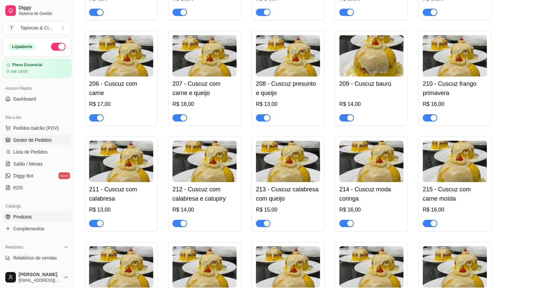 This screenshot has height=288, width=559. What do you see at coordinates (32, 140) in the screenshot?
I see `span: Gestor de Pedidos` at bounding box center [32, 140].